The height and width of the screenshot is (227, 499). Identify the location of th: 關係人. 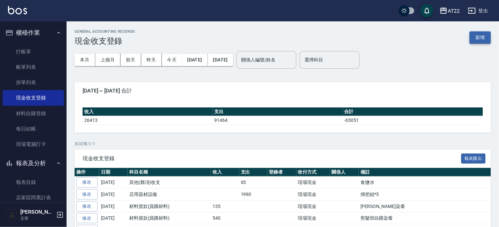
(344, 172).